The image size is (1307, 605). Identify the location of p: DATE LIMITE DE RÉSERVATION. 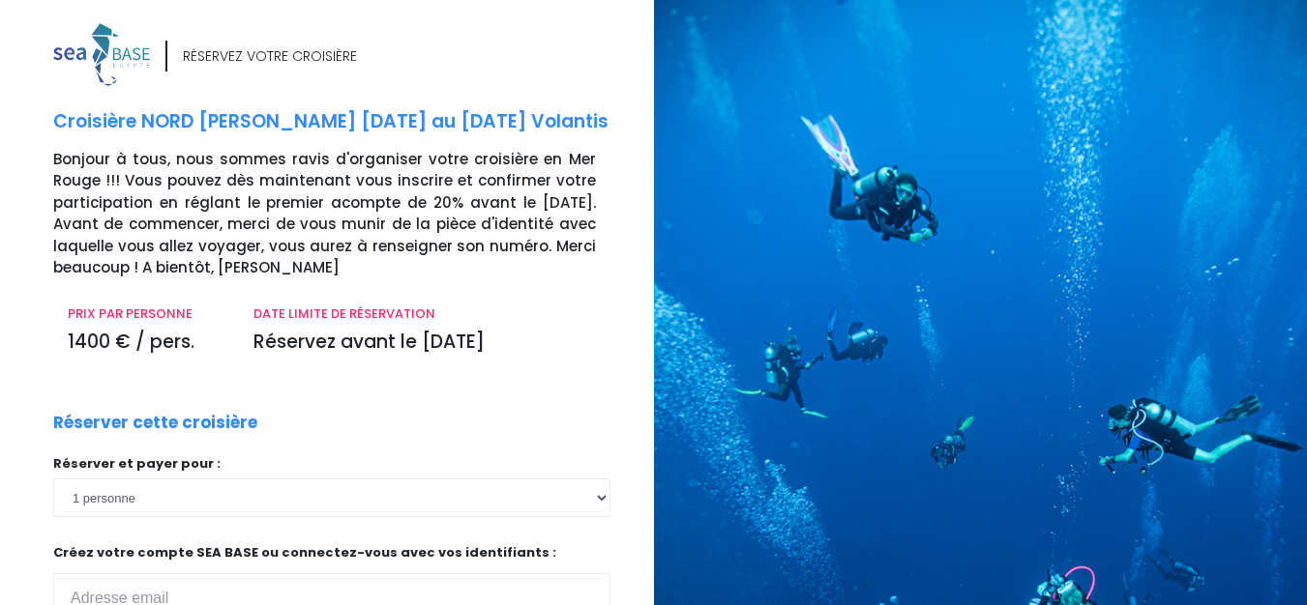
(425, 314).